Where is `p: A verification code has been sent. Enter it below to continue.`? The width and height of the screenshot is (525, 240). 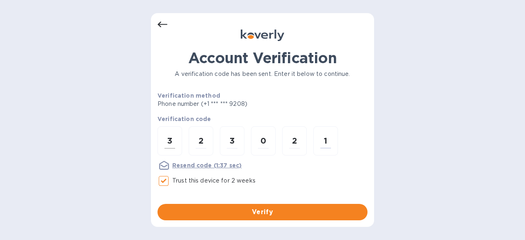
p: A verification code has been sent. Enter it below to continue. is located at coordinates (262, 74).